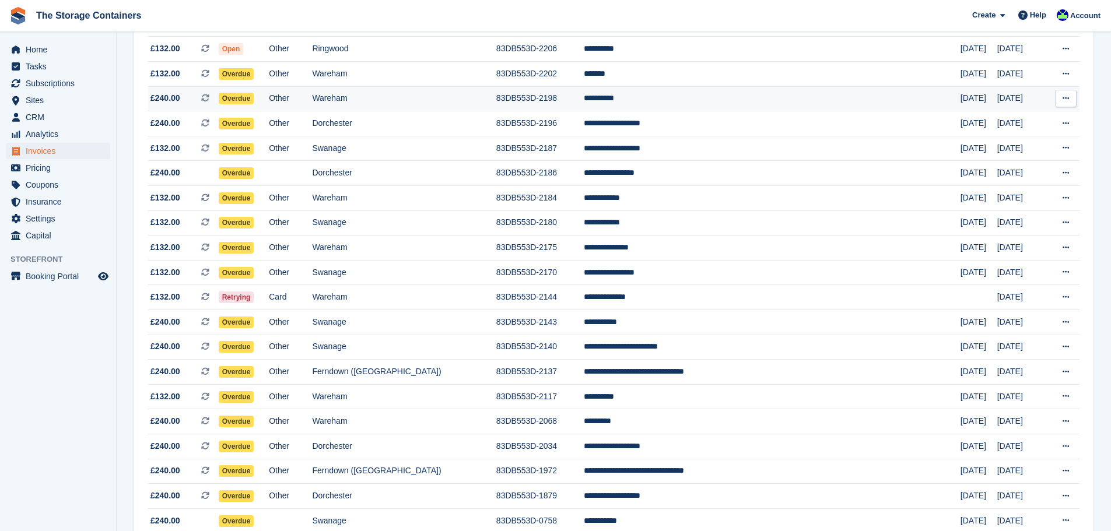  What do you see at coordinates (540, 272) in the screenshot?
I see `td: 83DB553D-2170` at bounding box center [540, 272].